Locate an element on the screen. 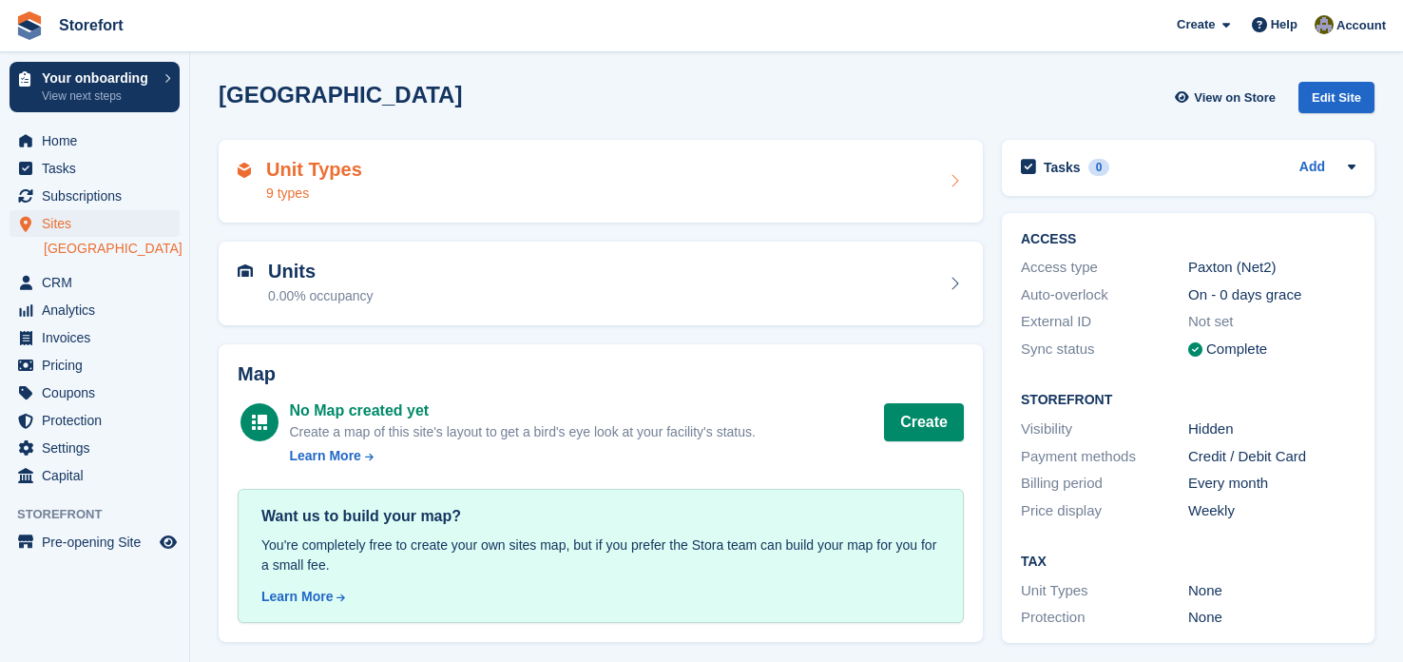  span: Settings is located at coordinates (99, 448).